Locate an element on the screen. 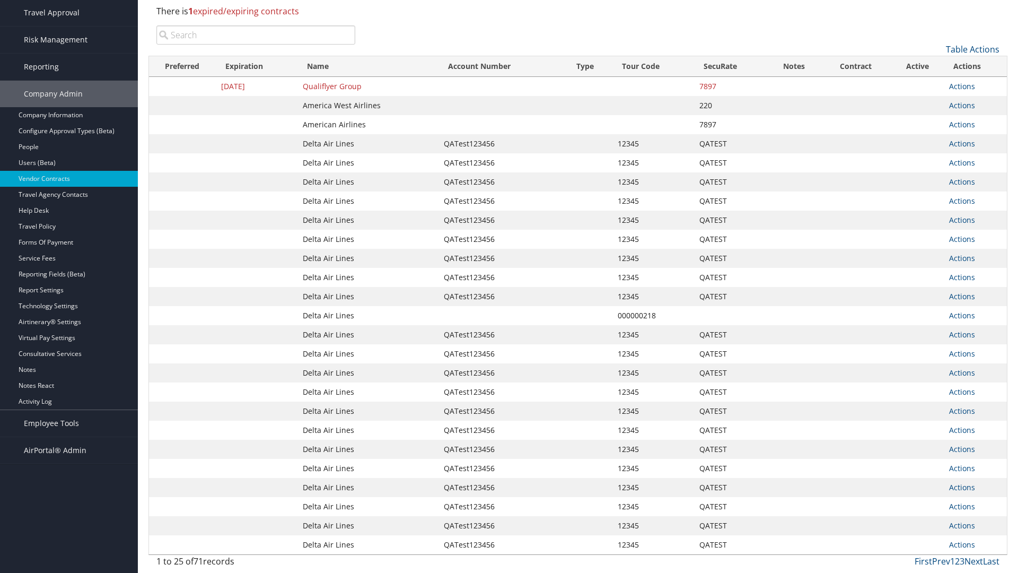 This screenshot has height=573, width=1018. a: First is located at coordinates (923, 561).